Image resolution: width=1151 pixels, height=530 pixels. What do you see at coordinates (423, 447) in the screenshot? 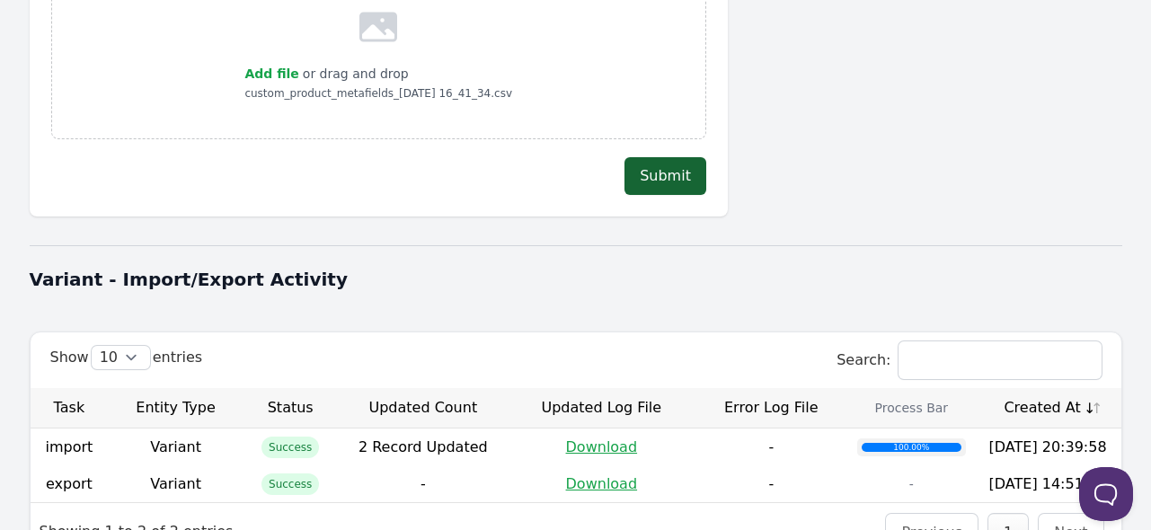
I see `span: 2 Record Updated` at bounding box center [423, 447].